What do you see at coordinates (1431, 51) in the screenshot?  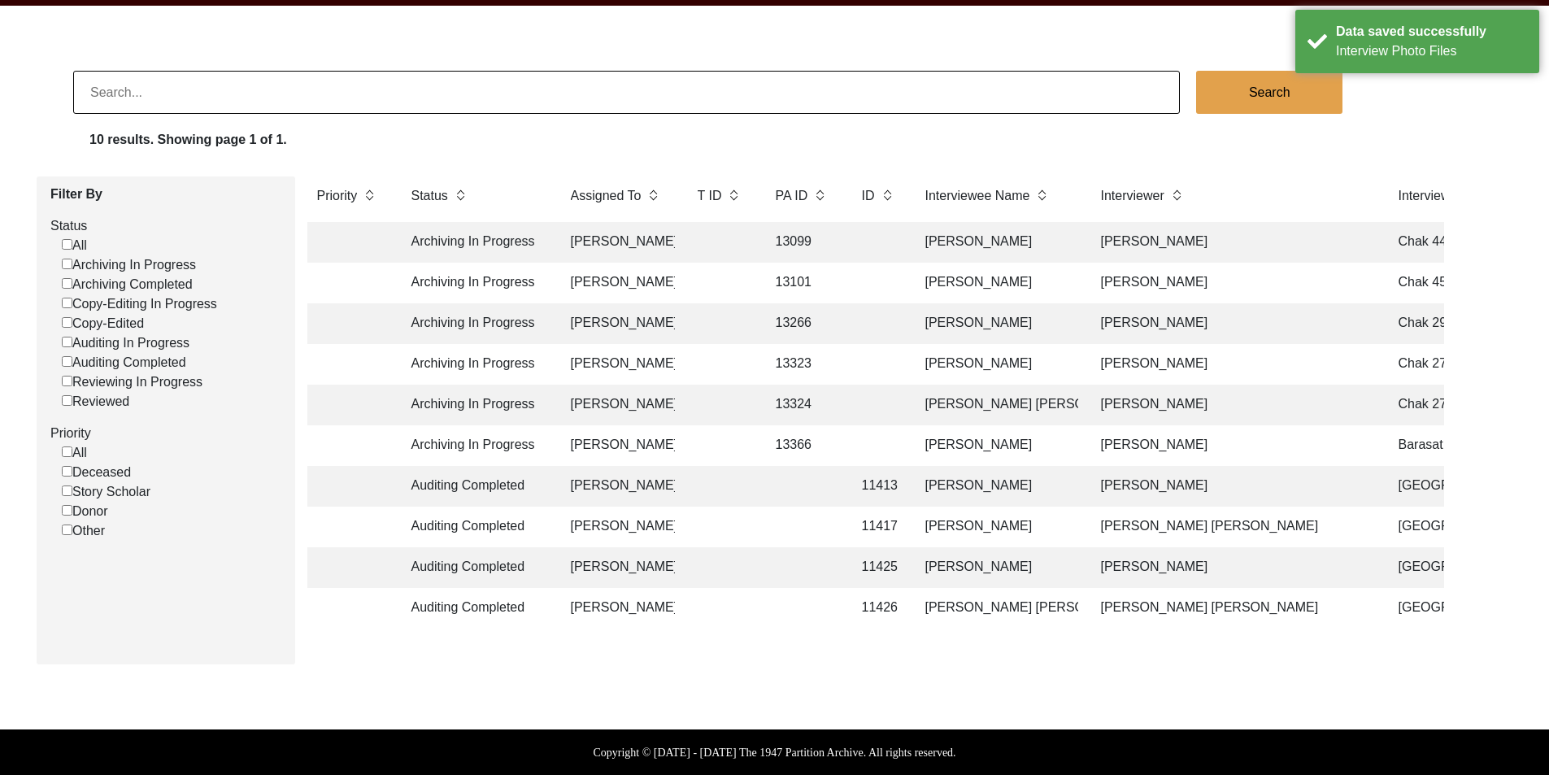 I see `div: Interview Photo Files` at bounding box center [1431, 51].